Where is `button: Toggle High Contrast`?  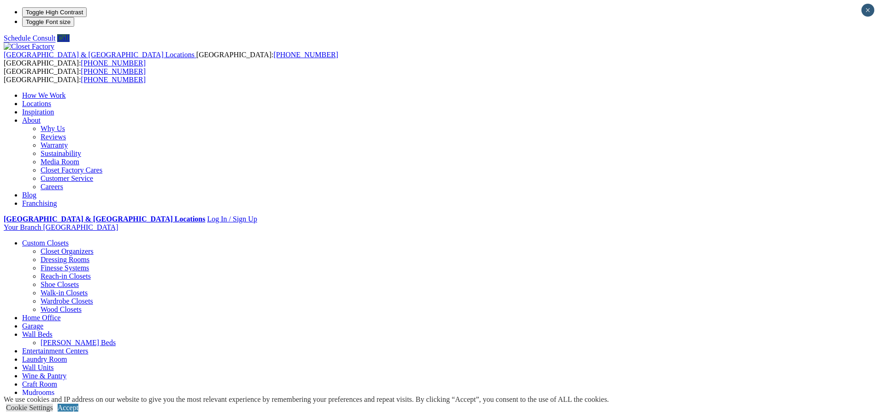 button: Toggle High Contrast is located at coordinates (54, 12).